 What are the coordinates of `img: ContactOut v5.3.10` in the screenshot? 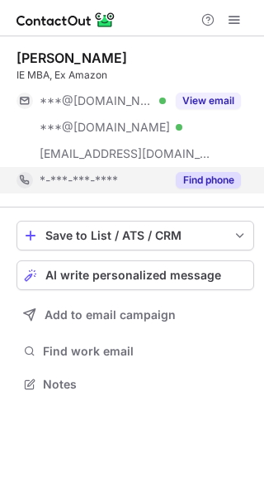 It's located at (66, 20).